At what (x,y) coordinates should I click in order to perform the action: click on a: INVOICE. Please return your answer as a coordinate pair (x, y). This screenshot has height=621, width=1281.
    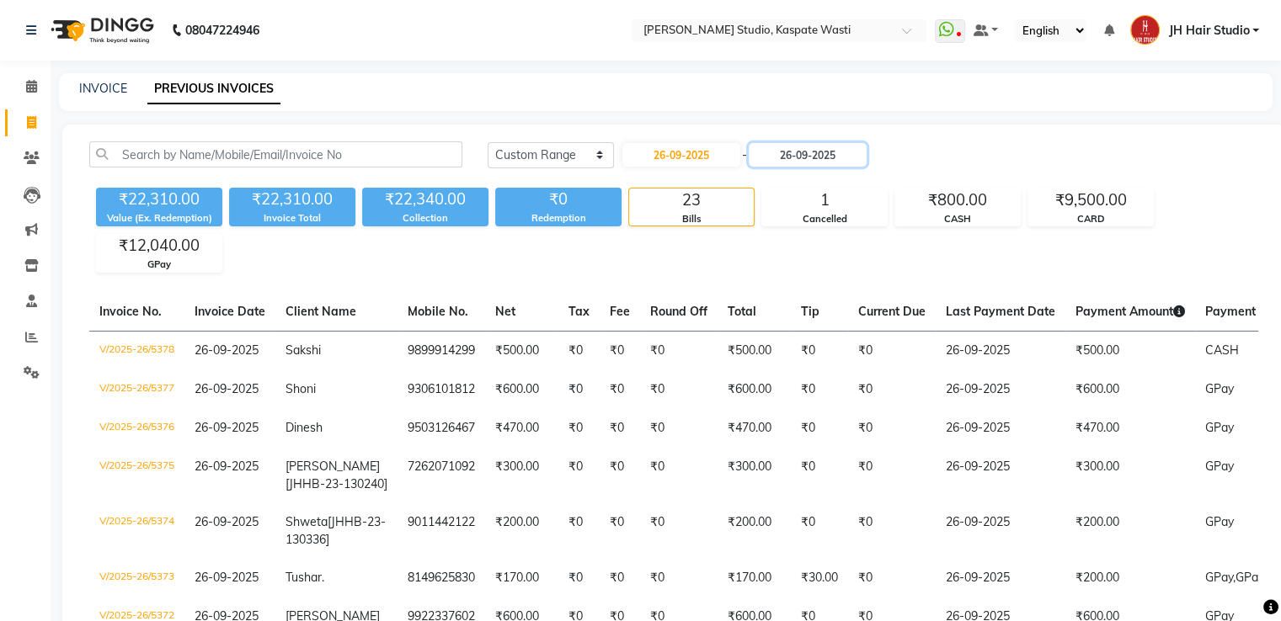
    Looking at the image, I should click on (103, 88).